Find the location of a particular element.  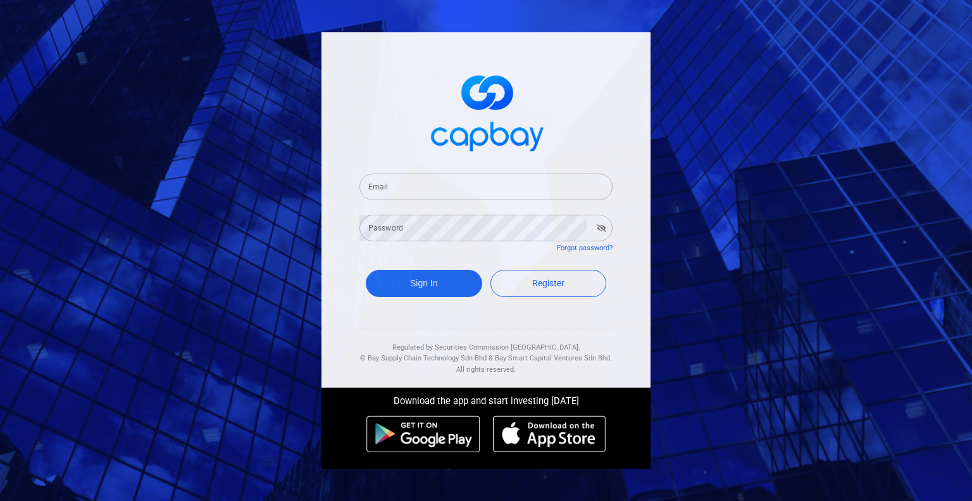

span: Register is located at coordinates (548, 283).